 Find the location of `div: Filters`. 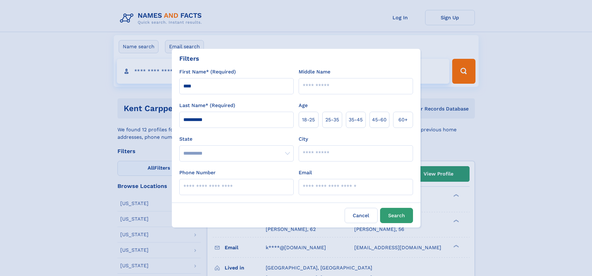

div: Filters is located at coordinates (189, 58).